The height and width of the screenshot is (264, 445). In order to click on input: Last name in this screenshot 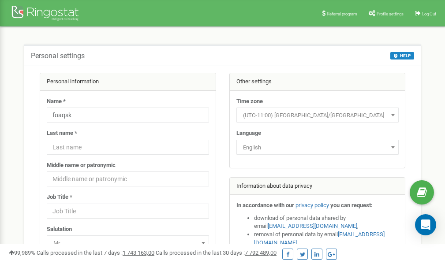, I will do `click(128, 147)`.